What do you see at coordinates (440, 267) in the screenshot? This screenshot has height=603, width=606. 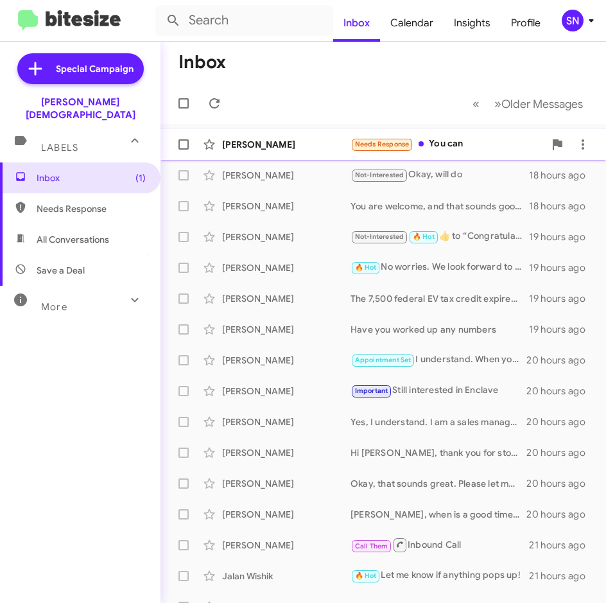 I see `div: No worries. We look forward to helping you guys out.` at bounding box center [440, 267].